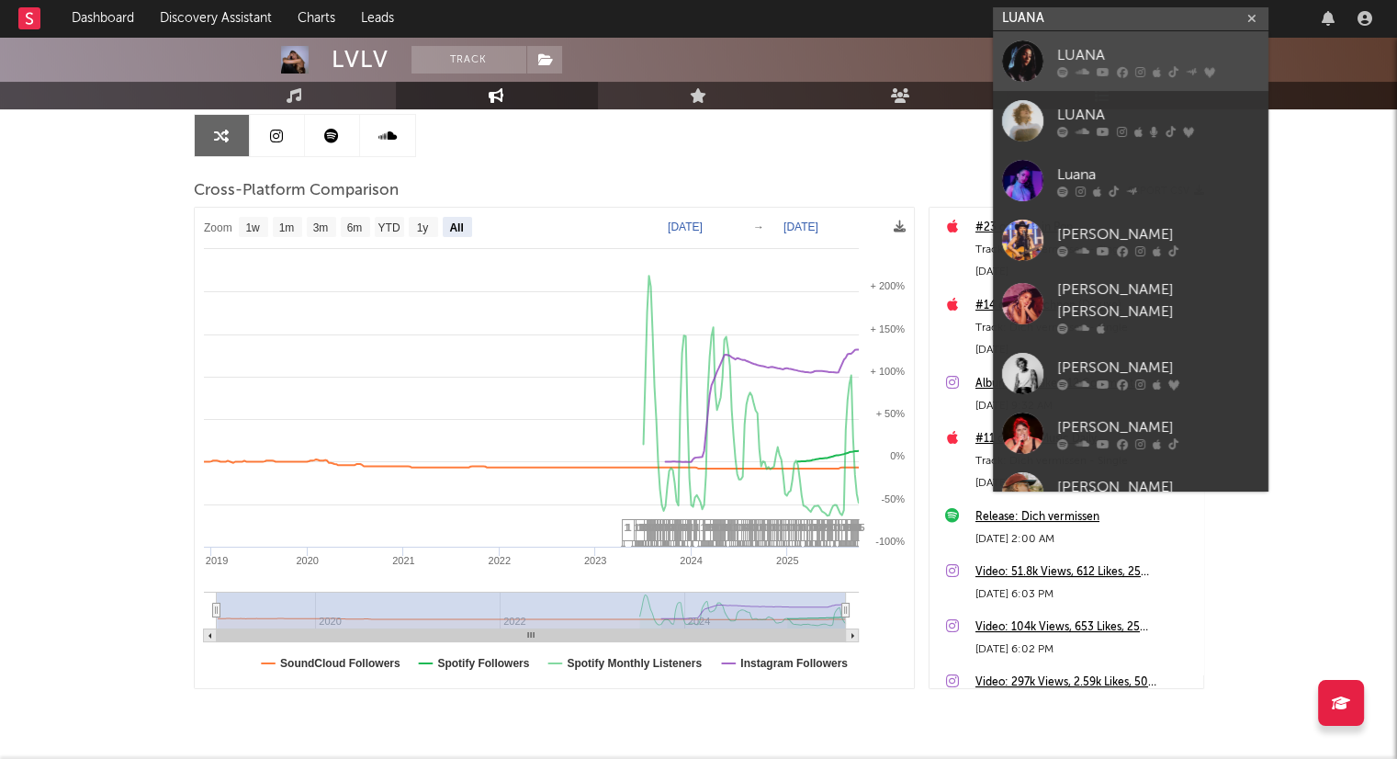  Describe the element at coordinates (1085, 228) in the screenshot. I see `a: #23 on New in Pop` at that location.